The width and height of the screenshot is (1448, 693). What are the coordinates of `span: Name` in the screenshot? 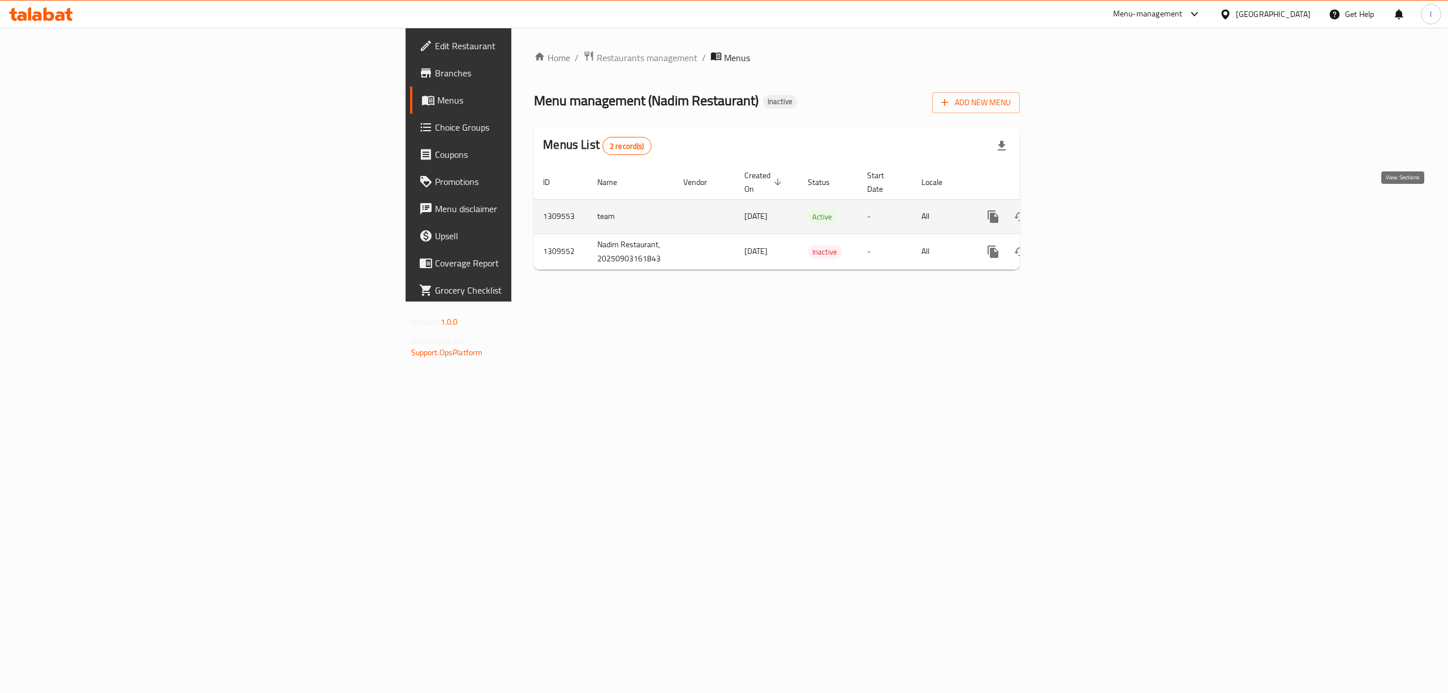 It's located at (614, 182).